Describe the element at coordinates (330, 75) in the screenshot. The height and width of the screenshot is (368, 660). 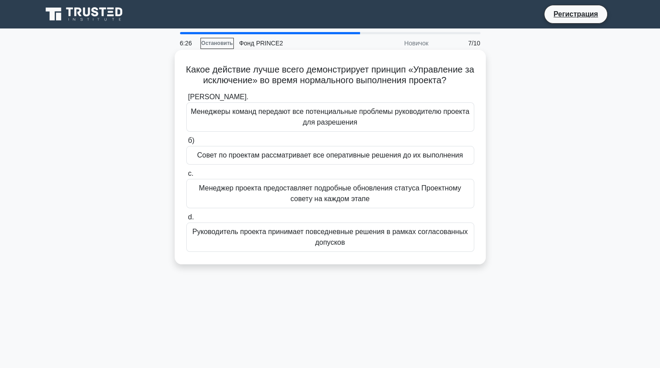
I see `h5: Какое действие лучше всего демонстрирует принцип «Управление за исключение» во время нормального ...` at that location.